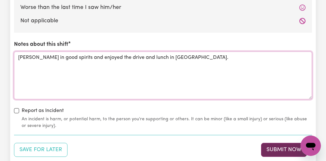 The image size is (326, 161). Describe the element at coordinates (167, 123) in the screenshot. I see `small: An incident is harm, or potential harm, to the person you're supporting or others. It can be mino...` at that location.